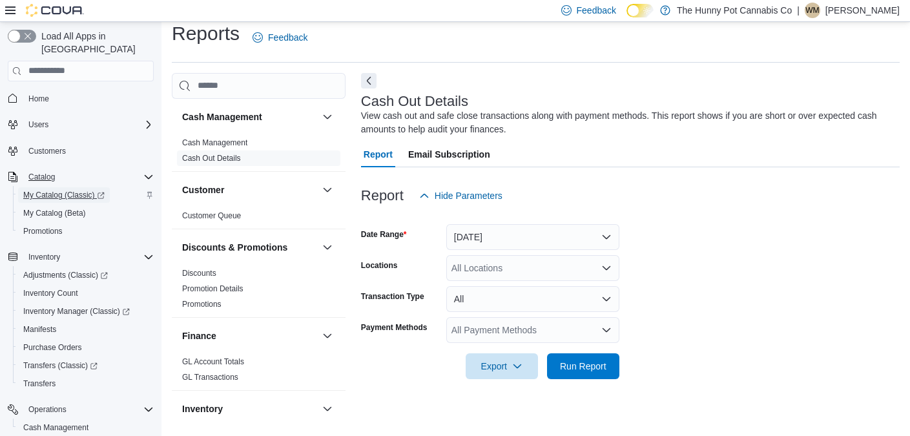 The image size is (910, 436). I want to click on h3: Cash Out Details, so click(414, 101).